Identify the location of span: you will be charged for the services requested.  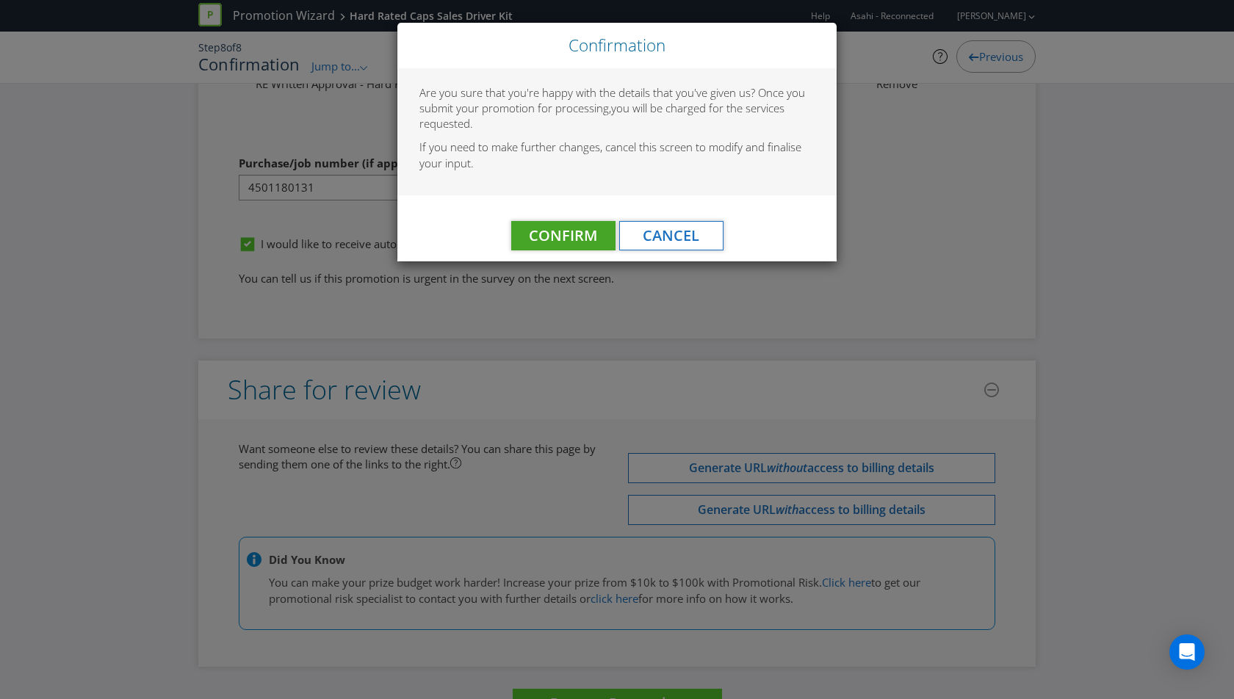
(602, 115).